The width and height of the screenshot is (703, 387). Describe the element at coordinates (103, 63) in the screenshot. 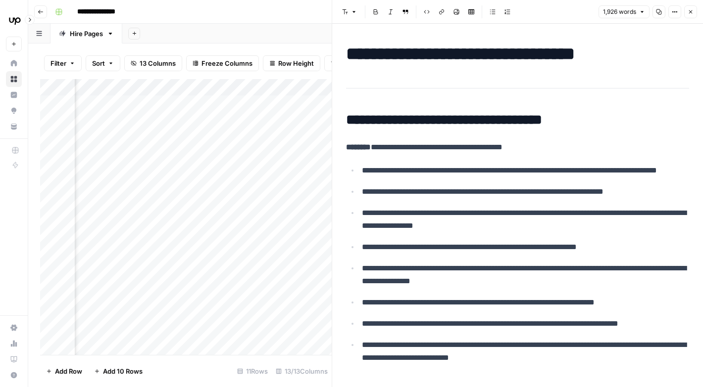

I see `button: Sort` at that location.